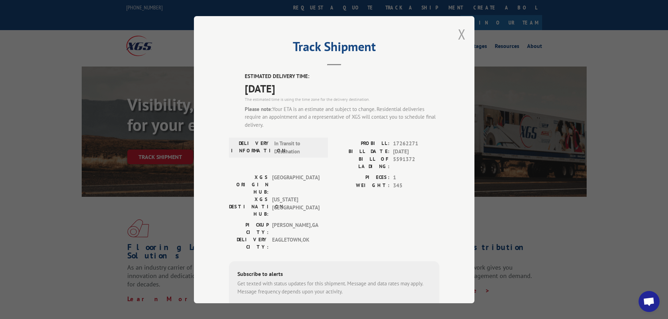  Describe the element at coordinates (362, 185) in the screenshot. I see `label: WEIGHT:` at that location.